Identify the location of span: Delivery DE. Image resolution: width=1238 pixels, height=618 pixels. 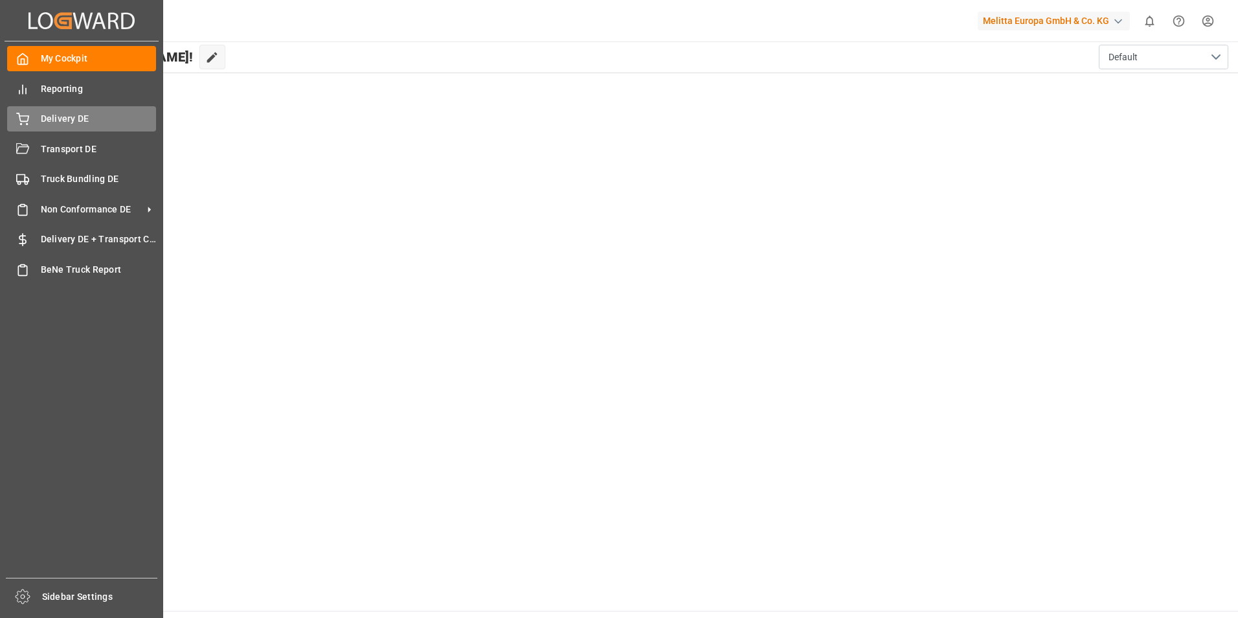
(98, 119).